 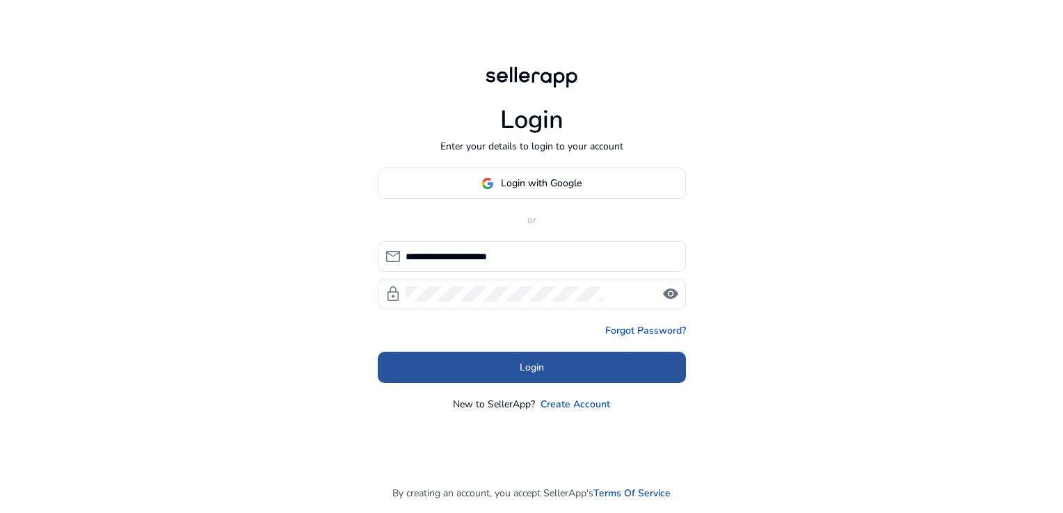 I want to click on button: Login, so click(x=531, y=367).